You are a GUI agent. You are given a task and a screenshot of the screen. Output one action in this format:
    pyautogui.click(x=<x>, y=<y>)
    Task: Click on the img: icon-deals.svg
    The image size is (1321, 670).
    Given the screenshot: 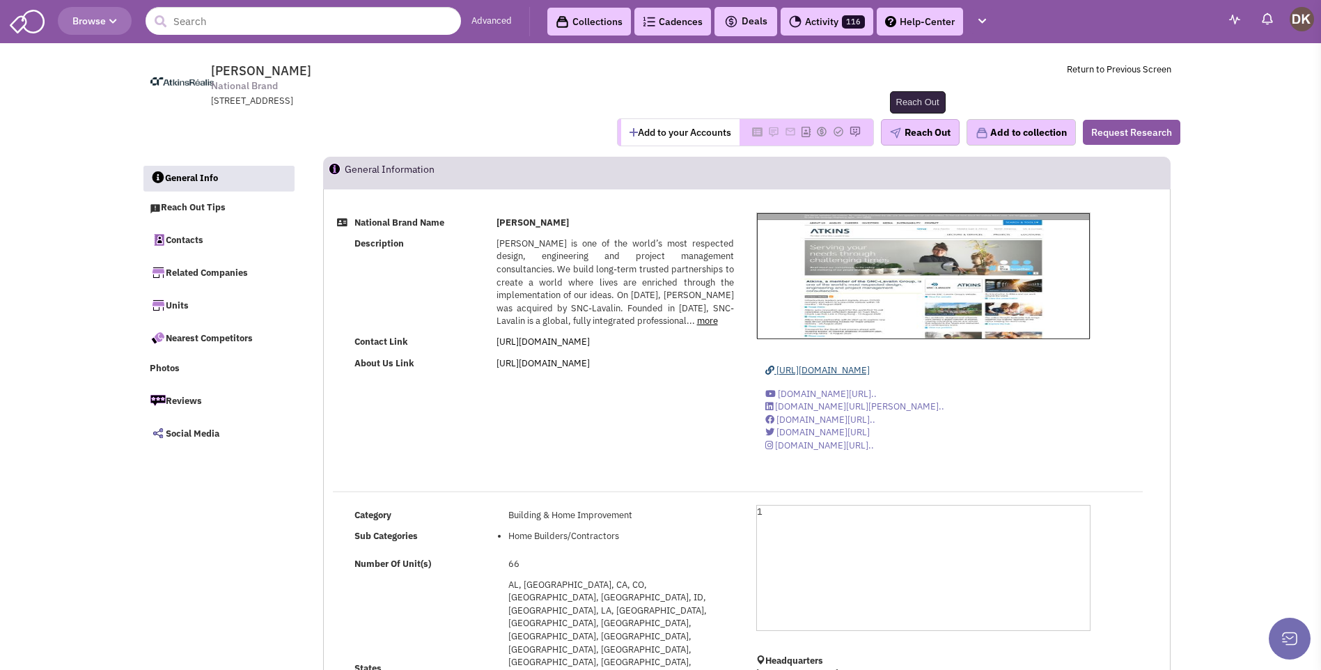 What is the action you would take?
    pyautogui.click(x=731, y=22)
    